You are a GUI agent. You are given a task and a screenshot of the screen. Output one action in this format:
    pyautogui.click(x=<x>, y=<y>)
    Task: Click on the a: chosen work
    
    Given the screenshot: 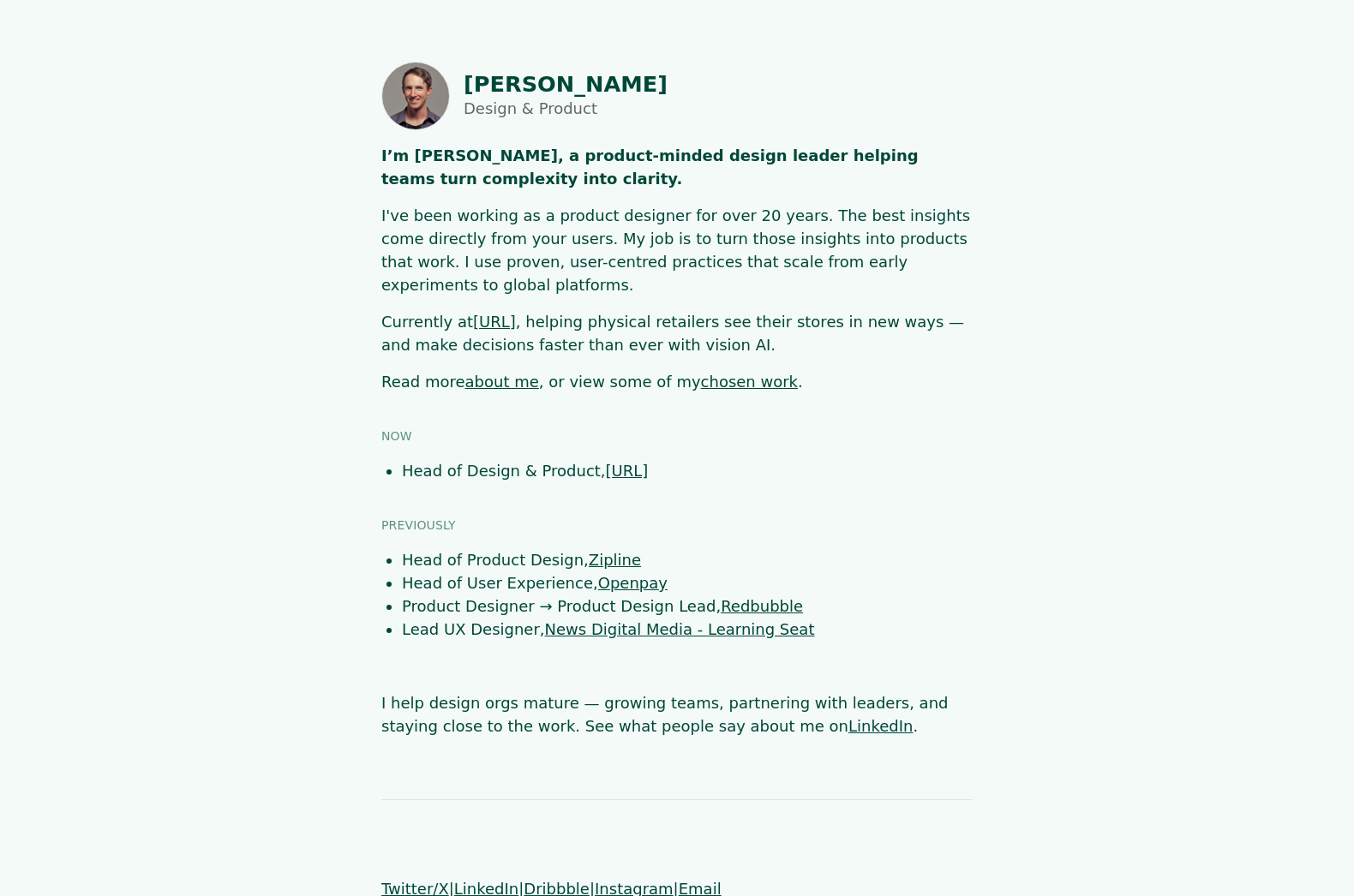 What is the action you would take?
    pyautogui.click(x=749, y=381)
    